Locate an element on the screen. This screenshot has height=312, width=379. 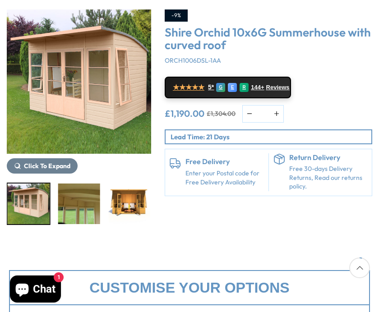
inbox-online-store-chat: Shopify online store chat is located at coordinates (35, 290).